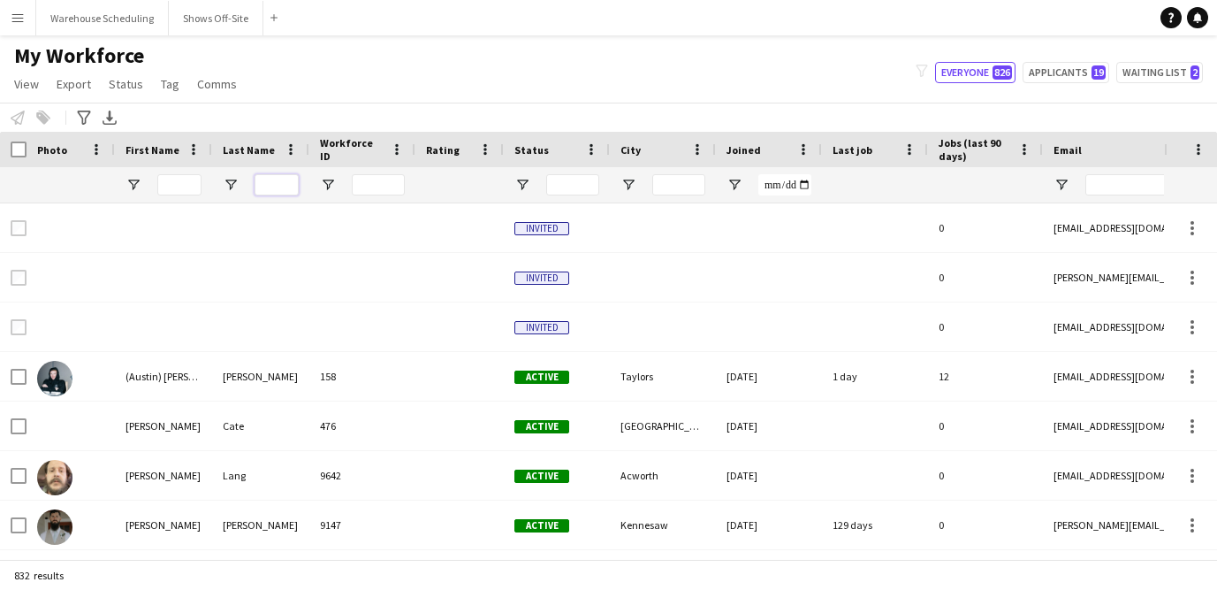  What do you see at coordinates (875, 524) in the screenshot?
I see `div: 129 days` at bounding box center [875, 524].